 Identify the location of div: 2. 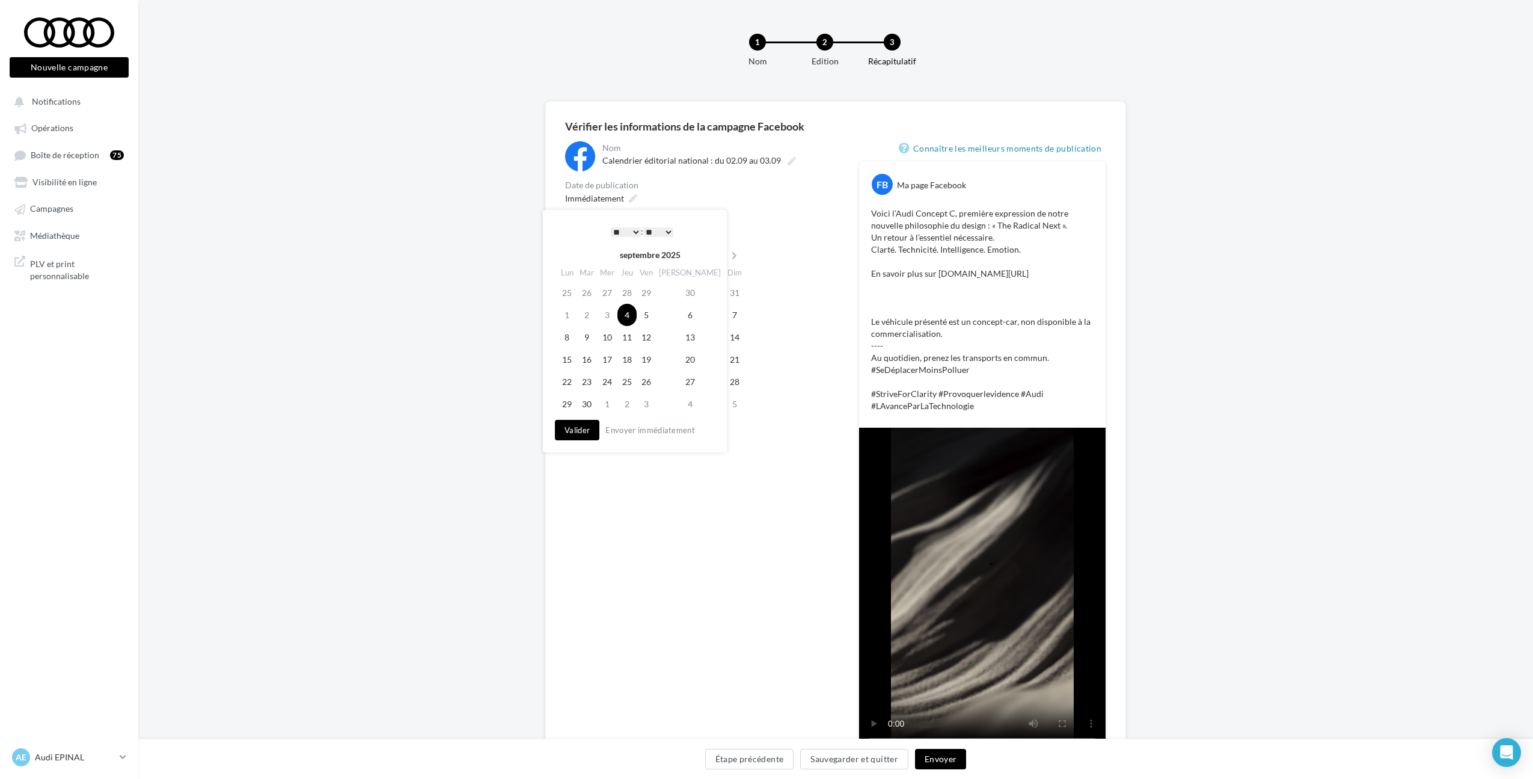
(825, 42).